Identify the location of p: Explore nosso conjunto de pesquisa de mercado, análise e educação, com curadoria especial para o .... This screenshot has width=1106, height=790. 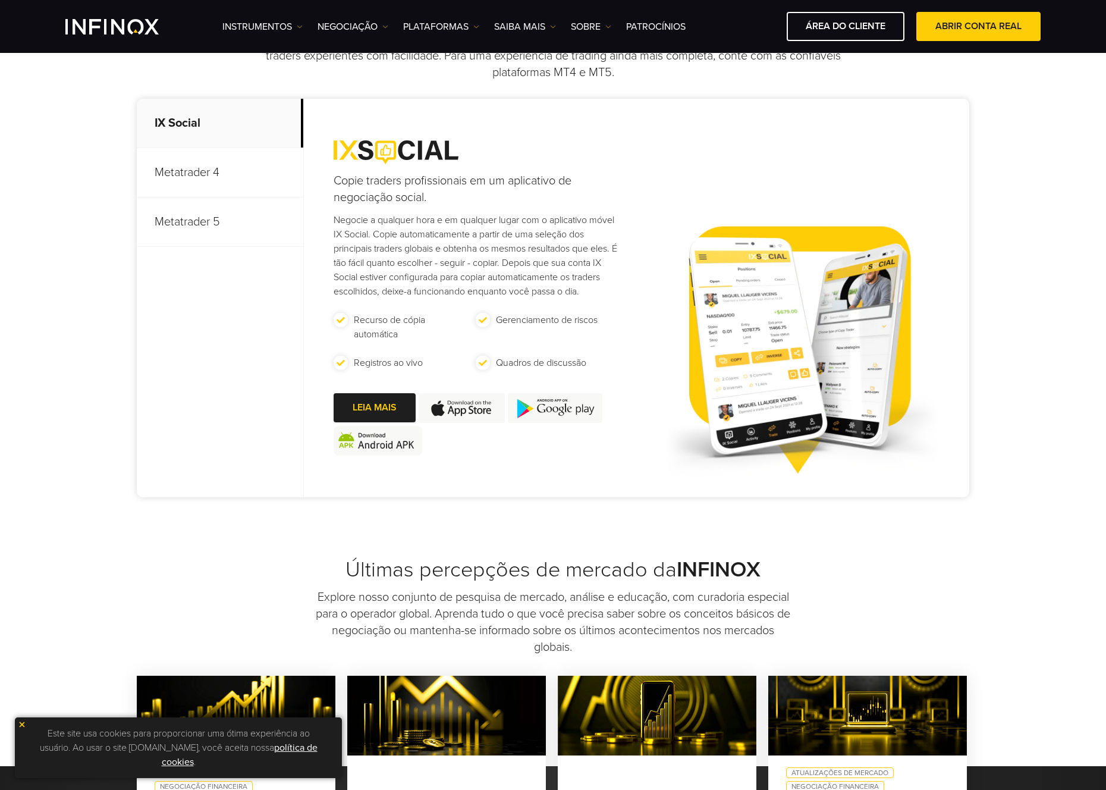
(553, 622).